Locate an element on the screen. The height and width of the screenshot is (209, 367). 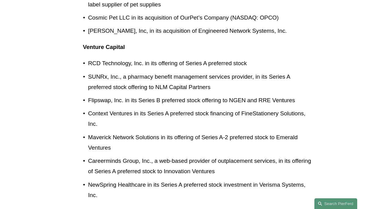
p: SUNRx, Inc., a pharmacy benefit management services provider, in its Series A preferred stock off... is located at coordinates (200, 82).